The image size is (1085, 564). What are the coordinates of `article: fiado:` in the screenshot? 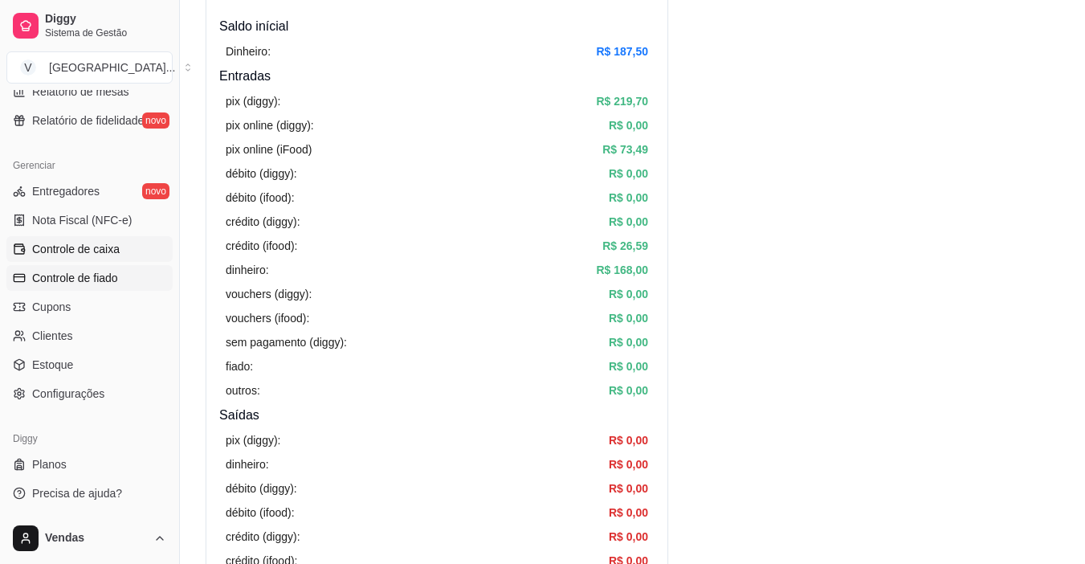 It's located at (239, 366).